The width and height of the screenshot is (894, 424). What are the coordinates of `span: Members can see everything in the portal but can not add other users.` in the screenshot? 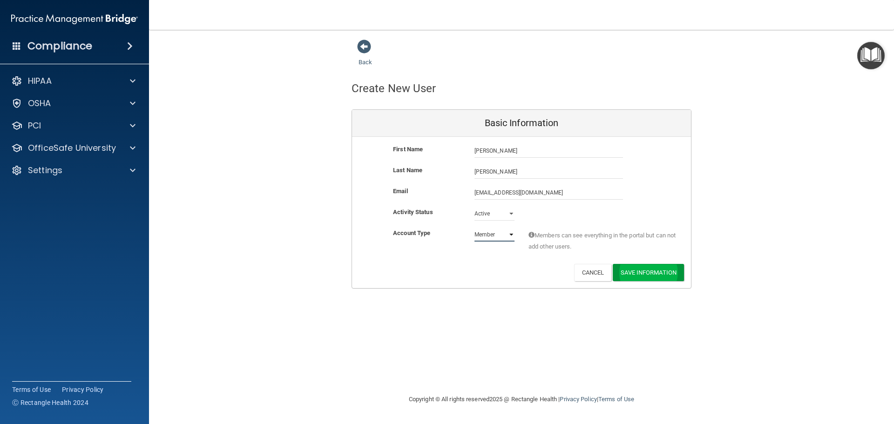 It's located at (603, 241).